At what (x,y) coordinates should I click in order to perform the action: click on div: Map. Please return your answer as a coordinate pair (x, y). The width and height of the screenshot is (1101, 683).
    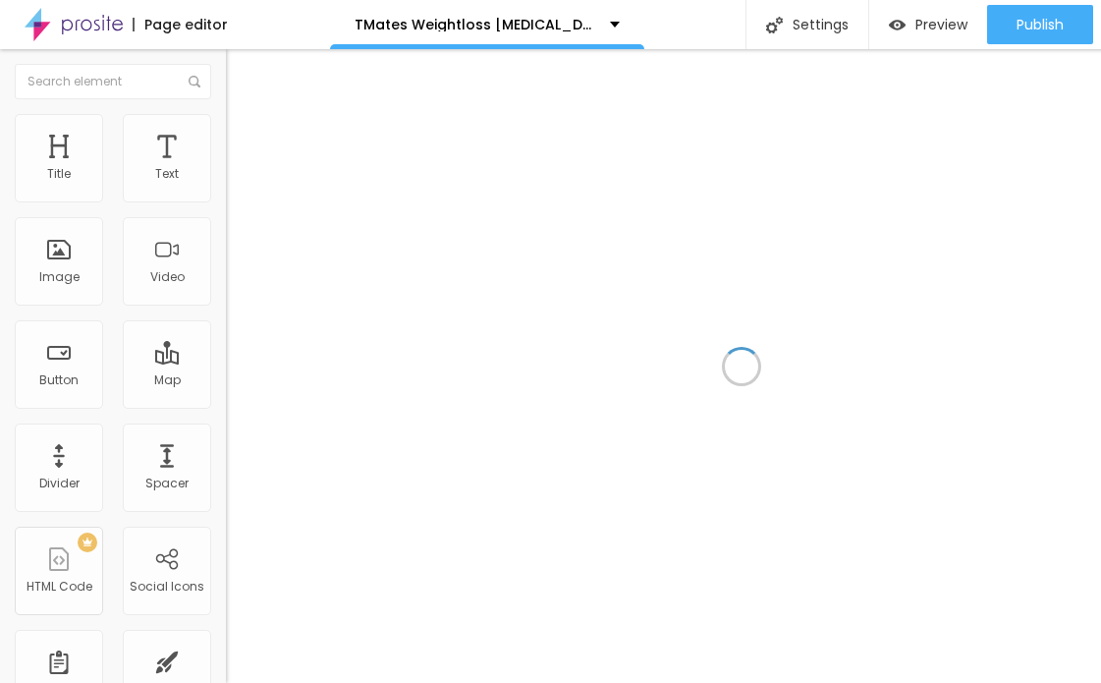
    Looking at the image, I should click on (167, 380).